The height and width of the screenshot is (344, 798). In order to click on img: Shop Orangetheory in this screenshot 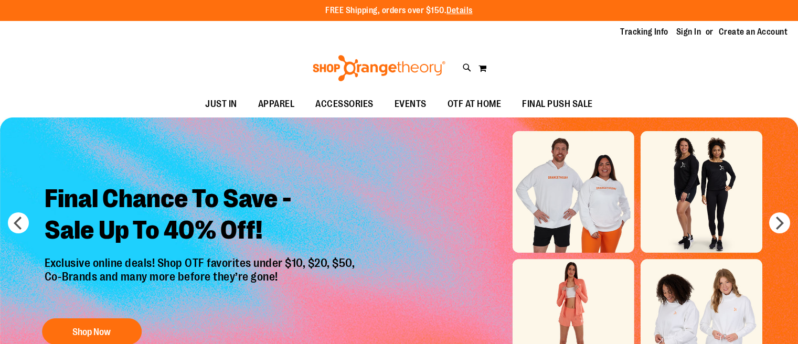, I will do `click(379, 68)`.